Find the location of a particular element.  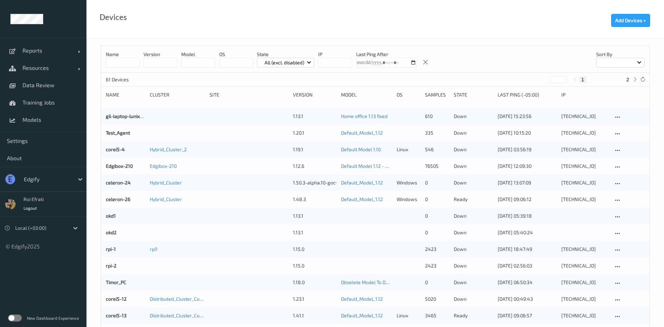

button: 2 is located at coordinates (627, 80).